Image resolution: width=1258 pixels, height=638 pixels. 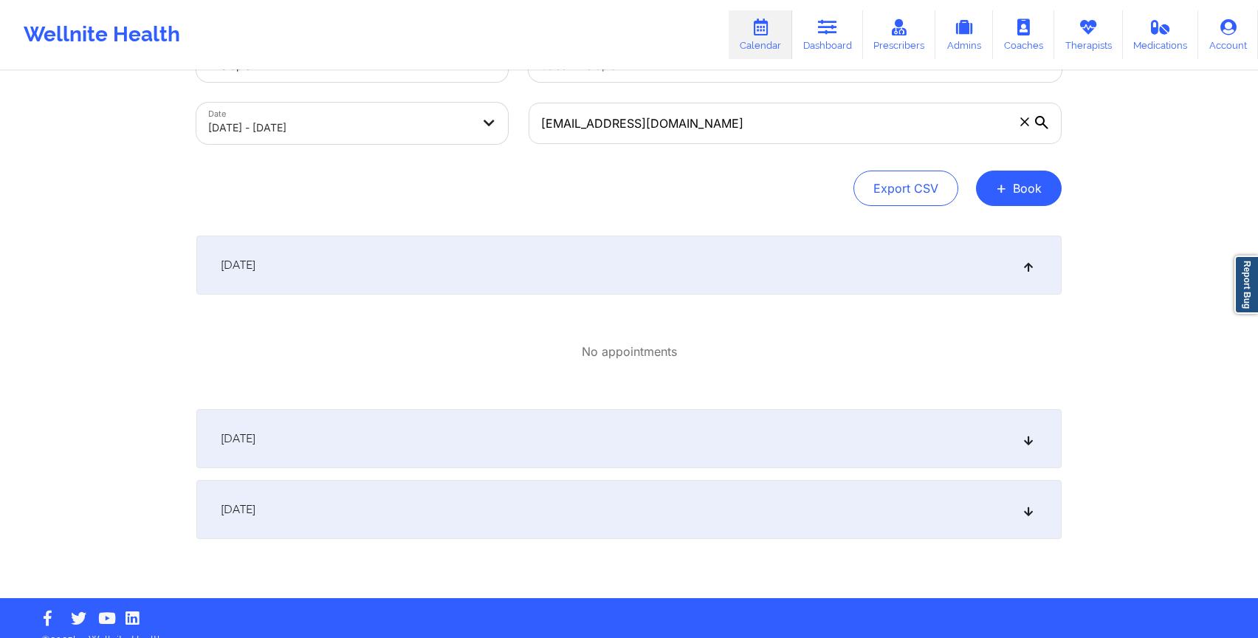 I want to click on a: Dashboard, so click(x=827, y=35).